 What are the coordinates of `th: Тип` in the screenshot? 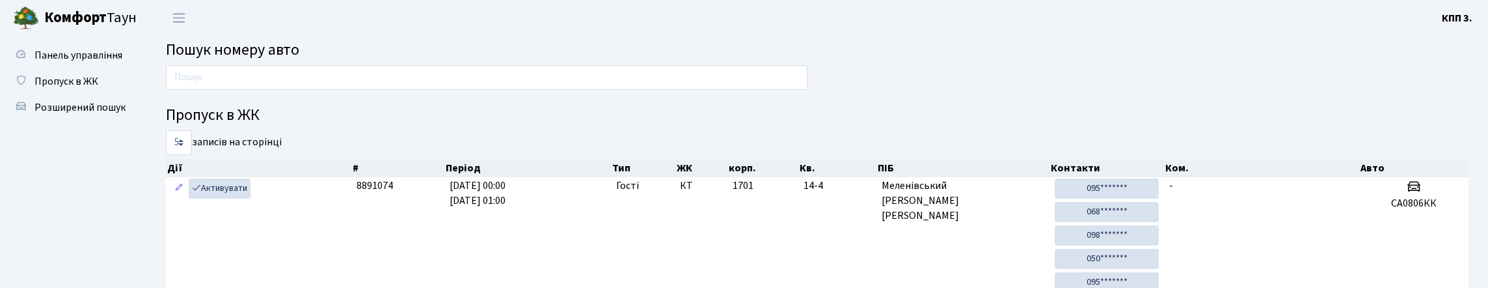 It's located at (643, 168).